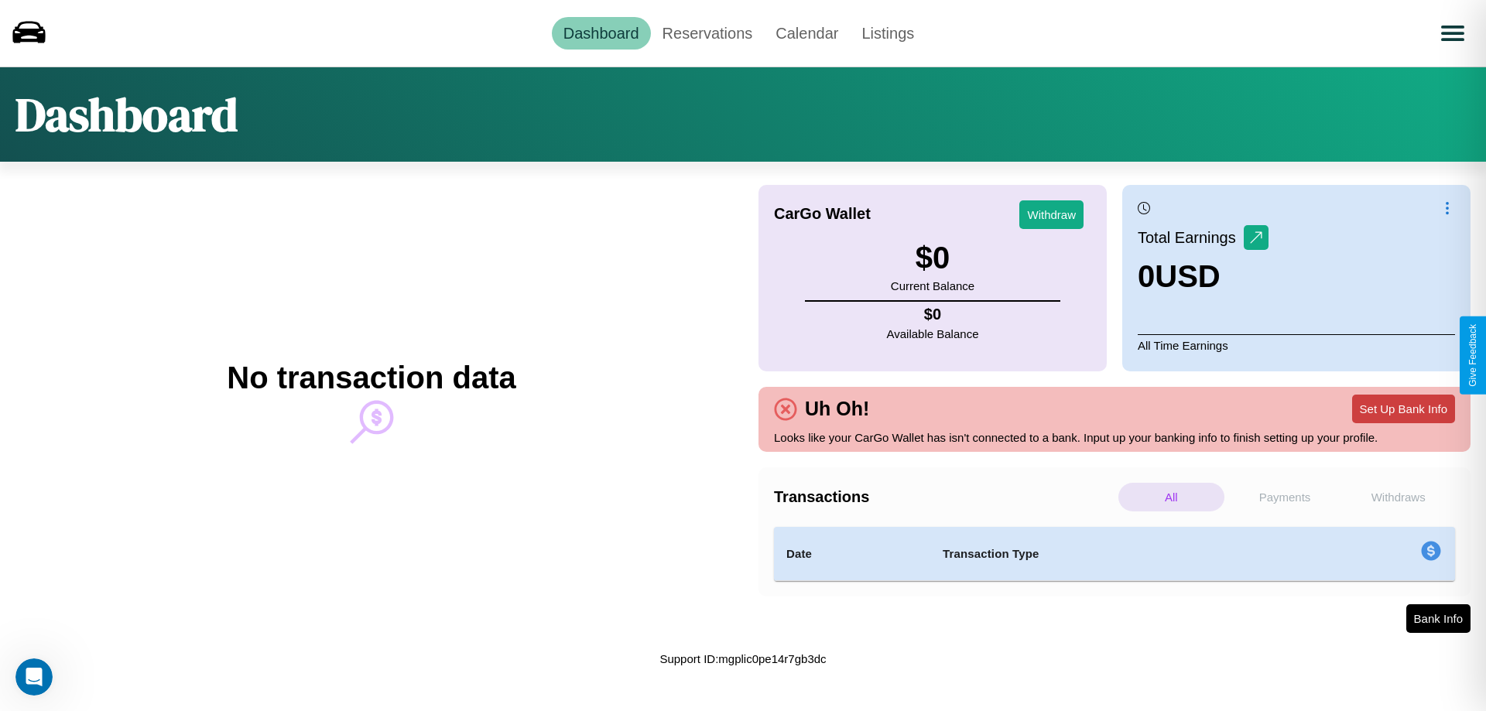  Describe the element at coordinates (932, 258) in the screenshot. I see `h3: $ 0` at that location.